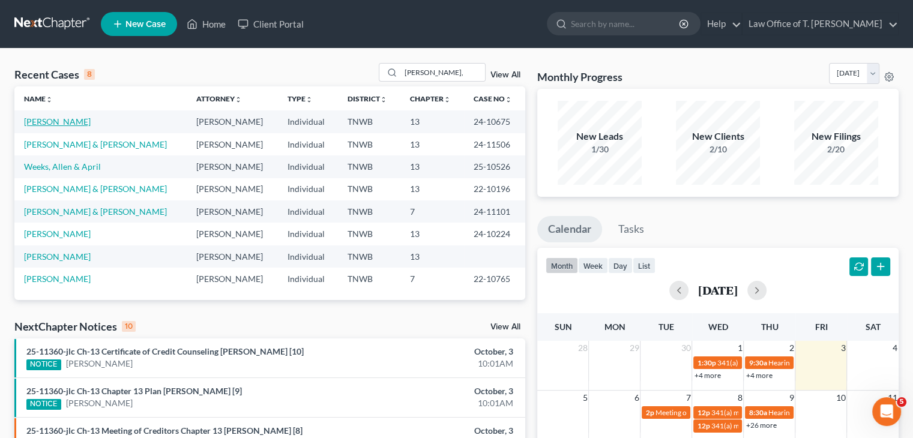  I want to click on td: 24-10675, so click(495, 121).